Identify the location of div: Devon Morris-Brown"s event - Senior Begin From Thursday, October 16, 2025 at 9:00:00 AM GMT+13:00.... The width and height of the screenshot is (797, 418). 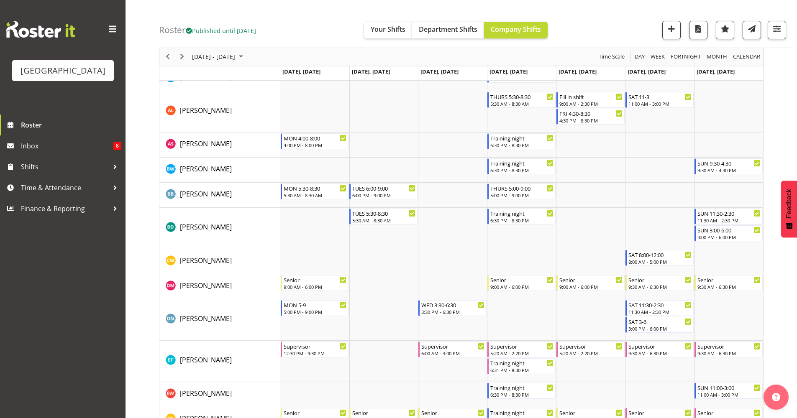
(521, 283).